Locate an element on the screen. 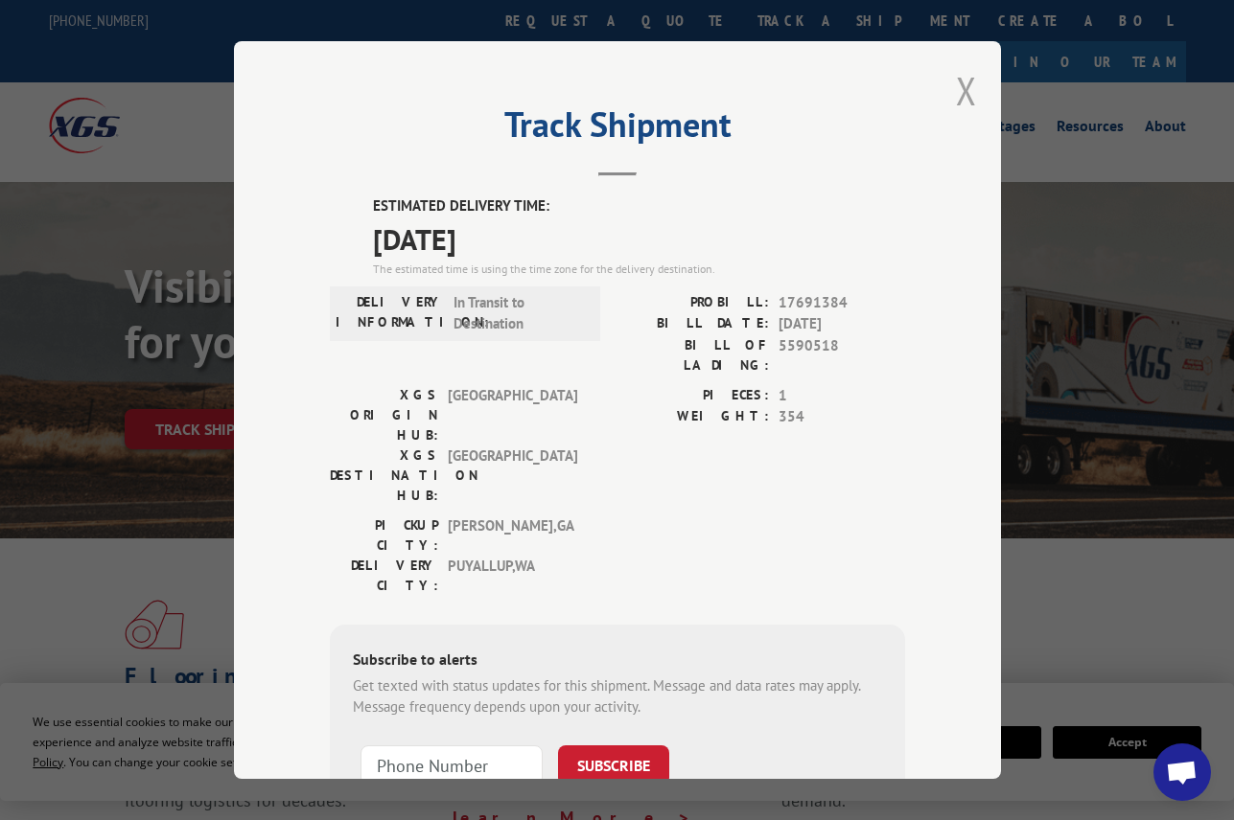 Image resolution: width=1234 pixels, height=820 pixels. input: Phone Number is located at coordinates (451, 765).